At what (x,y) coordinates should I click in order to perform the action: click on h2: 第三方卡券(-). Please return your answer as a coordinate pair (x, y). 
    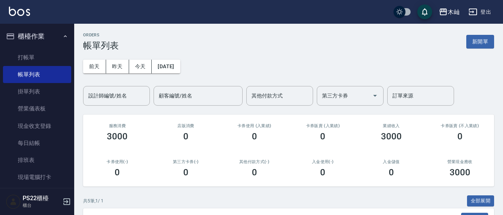
    Looking at the image, I should click on (186, 162).